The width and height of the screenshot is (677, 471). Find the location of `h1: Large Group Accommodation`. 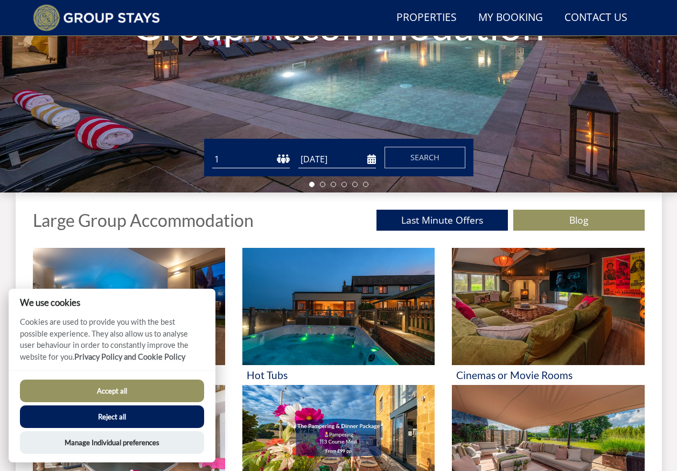

h1: Large Group Accommodation is located at coordinates (143, 220).